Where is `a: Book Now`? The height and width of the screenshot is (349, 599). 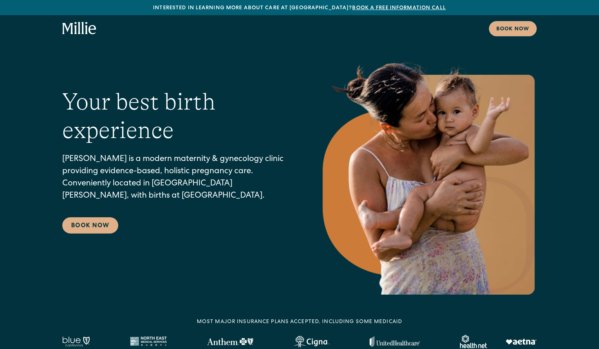
a: Book Now is located at coordinates (90, 226).